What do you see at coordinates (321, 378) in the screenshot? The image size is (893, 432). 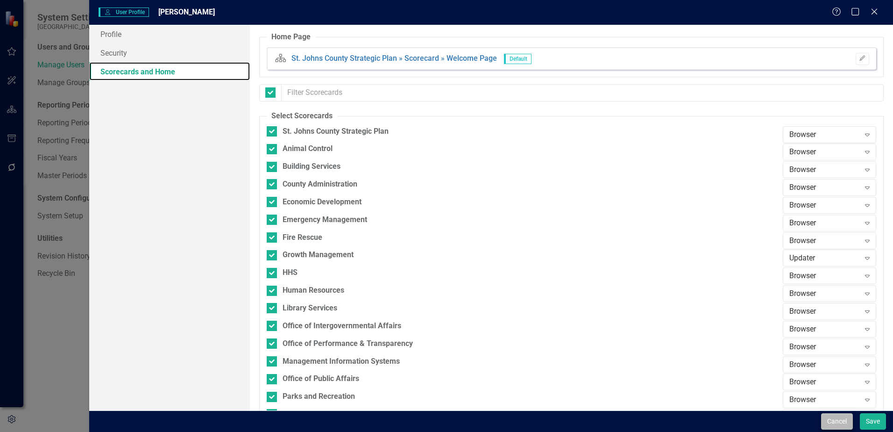 I see `div: Office of Public Affairs` at bounding box center [321, 378].